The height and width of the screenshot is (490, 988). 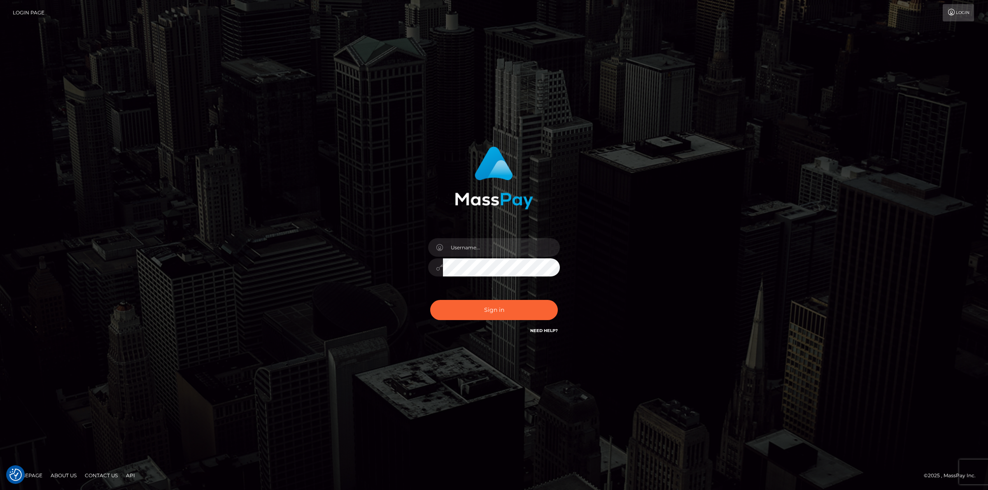 What do you see at coordinates (544, 330) in the screenshot?
I see `a: Need Help?` at bounding box center [544, 330].